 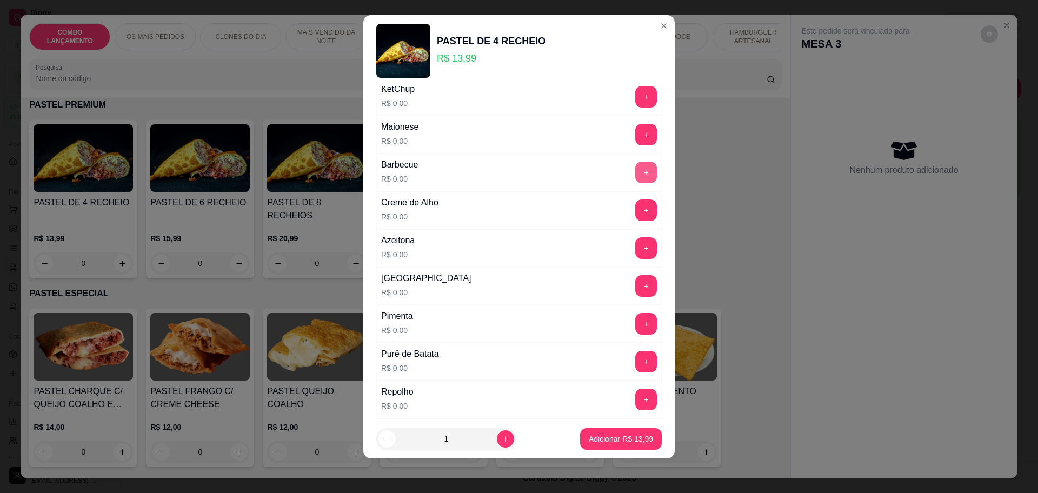 What do you see at coordinates (491, 41) in the screenshot?
I see `div: PASTEL DE 4 RECHEIO` at bounding box center [491, 41].